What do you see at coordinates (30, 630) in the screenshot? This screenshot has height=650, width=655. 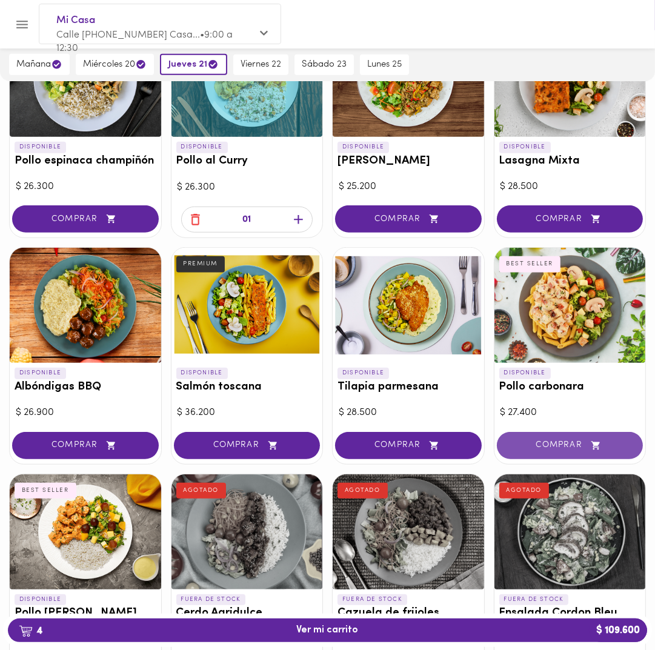 I see `b: 4` at bounding box center [30, 630].